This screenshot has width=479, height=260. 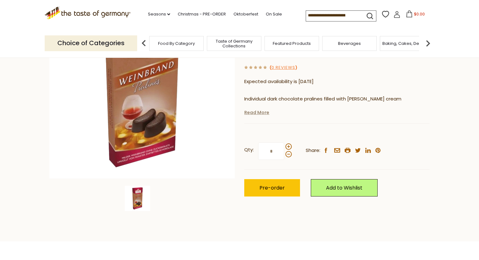 I want to click on a: Oktoberfest, so click(x=246, y=14).